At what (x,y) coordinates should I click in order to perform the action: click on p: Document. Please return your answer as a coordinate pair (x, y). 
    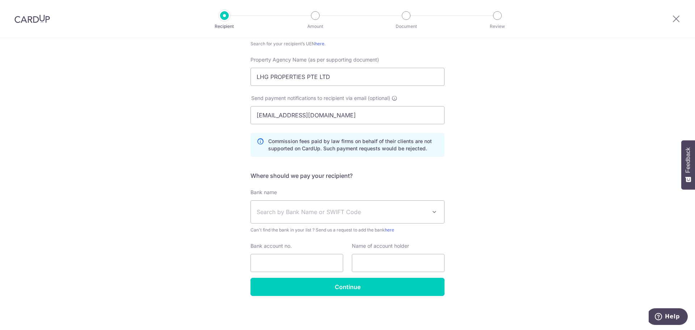
    Looking at the image, I should click on (406, 26).